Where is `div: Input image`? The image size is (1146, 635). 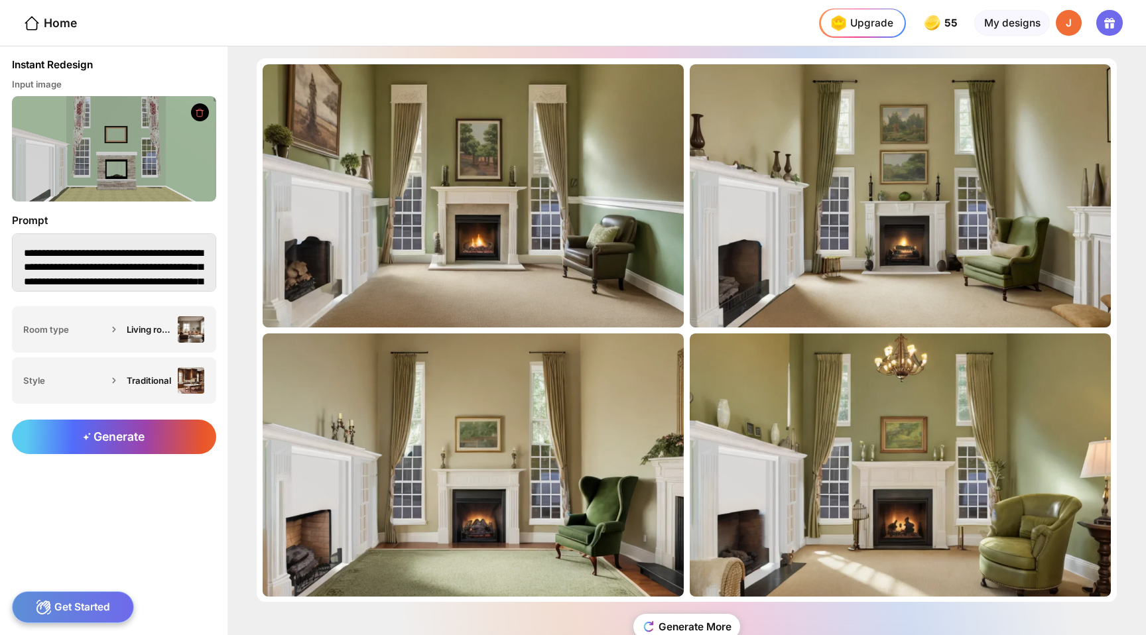
div: Input image is located at coordinates (114, 85).